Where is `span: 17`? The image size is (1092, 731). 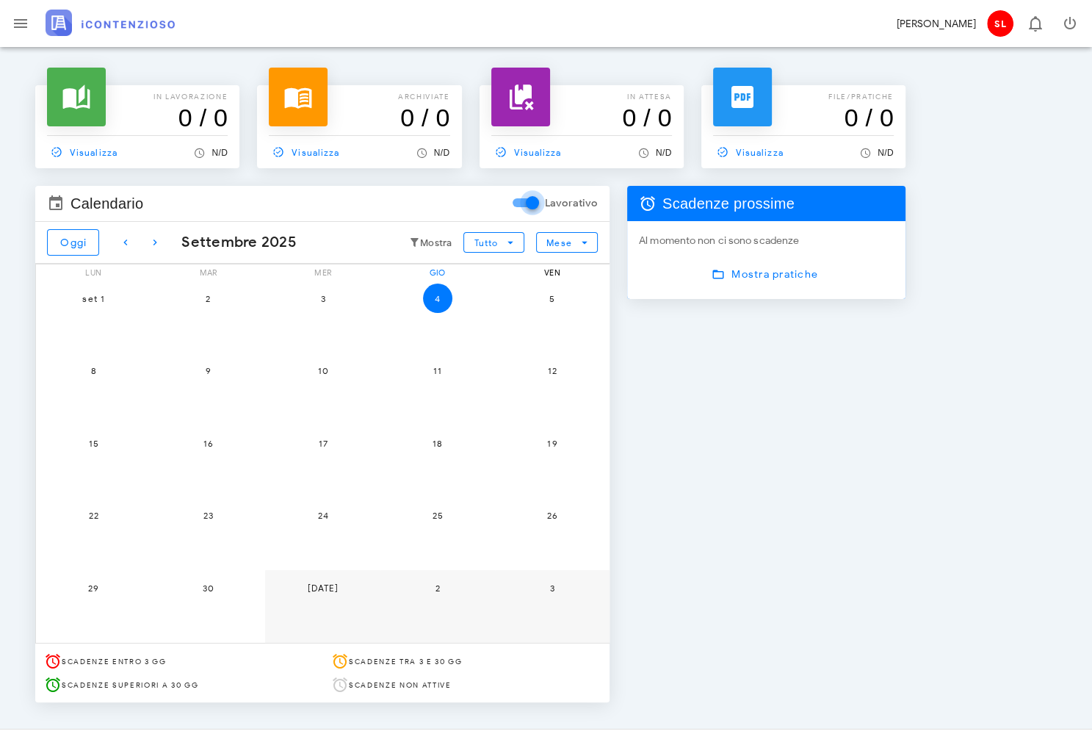 span: 17 is located at coordinates (323, 443).